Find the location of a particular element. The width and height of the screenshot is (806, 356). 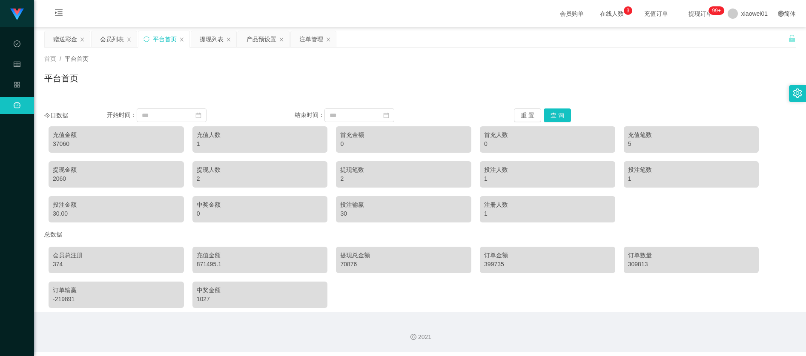

div: 309813 is located at coordinates (691, 264).